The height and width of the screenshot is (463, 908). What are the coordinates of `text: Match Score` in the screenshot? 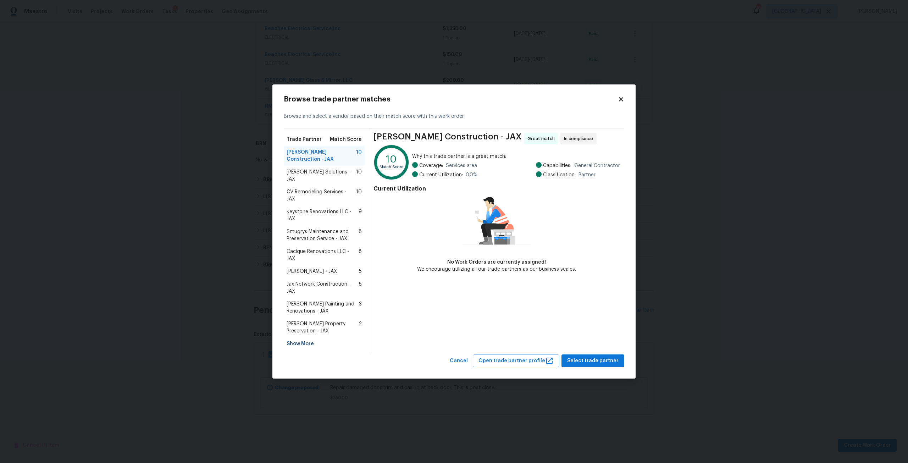 It's located at (391, 167).